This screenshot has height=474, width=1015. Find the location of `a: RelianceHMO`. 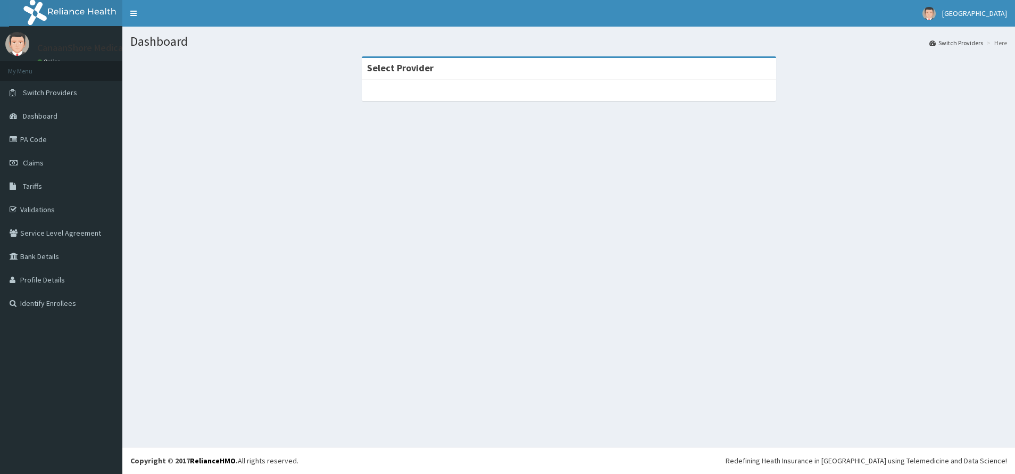

a: RelianceHMO is located at coordinates (213, 460).